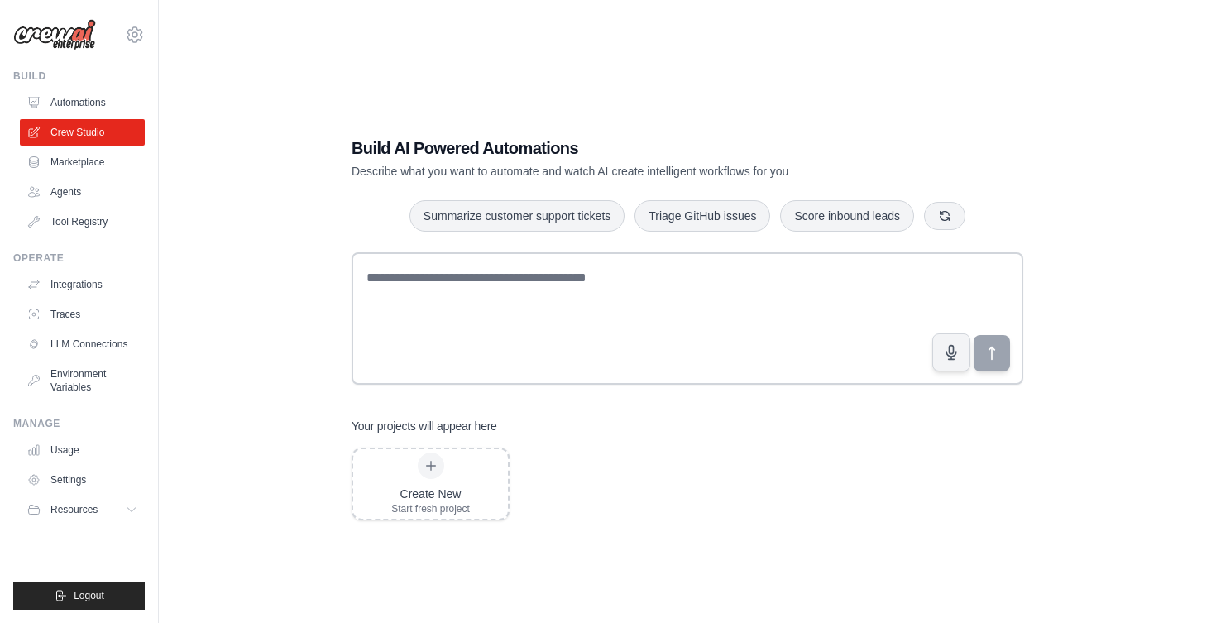 The image size is (1216, 623). What do you see at coordinates (82, 192) in the screenshot?
I see `a: Agents` at bounding box center [82, 192].